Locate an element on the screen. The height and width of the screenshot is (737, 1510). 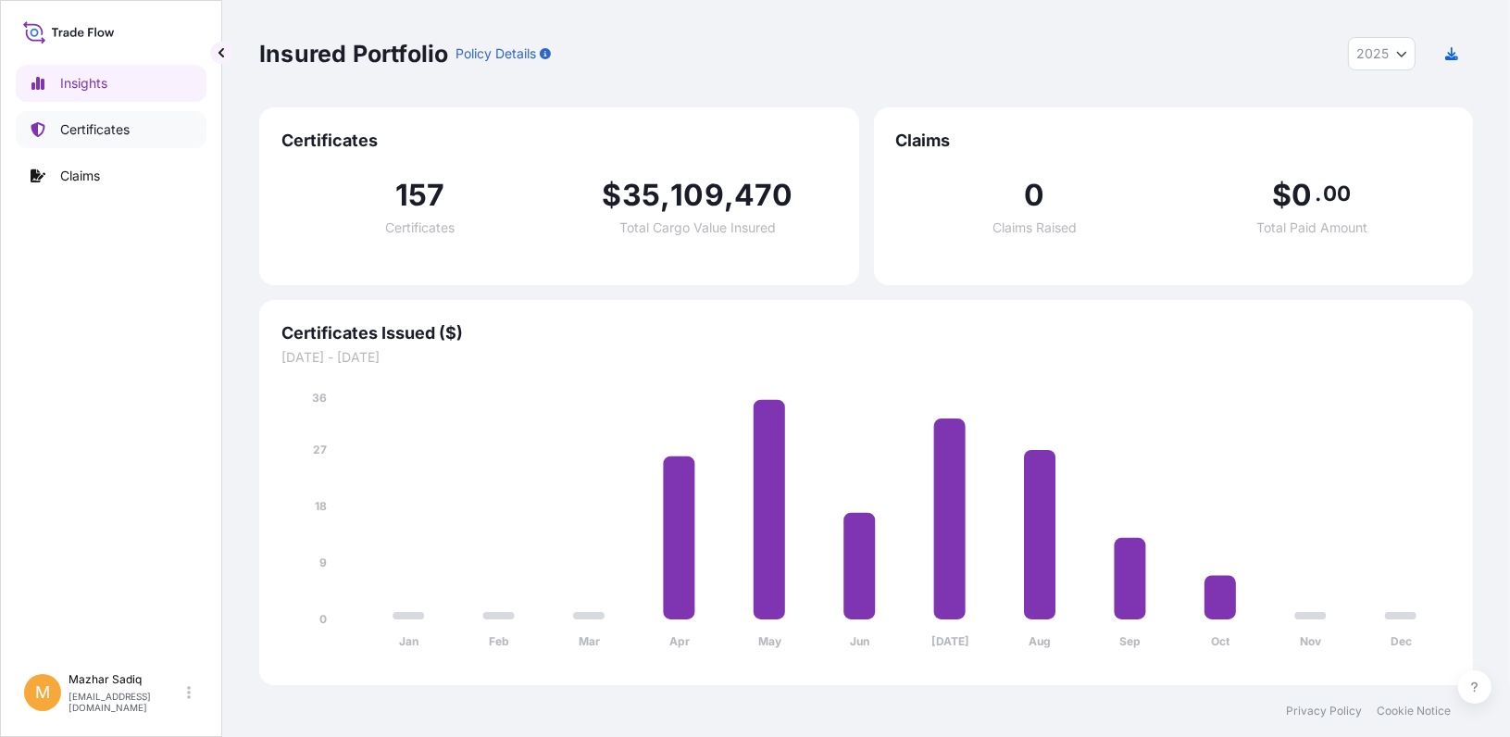
tspan: Dec is located at coordinates (1401, 642).